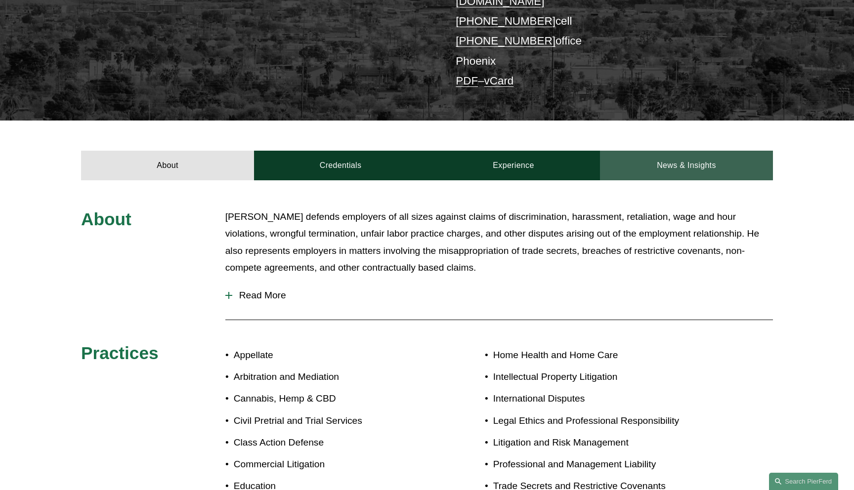 This screenshot has width=854, height=490. Describe the element at coordinates (604, 421) in the screenshot. I see `p: Legal Ethics and Professional Responsibility` at that location.